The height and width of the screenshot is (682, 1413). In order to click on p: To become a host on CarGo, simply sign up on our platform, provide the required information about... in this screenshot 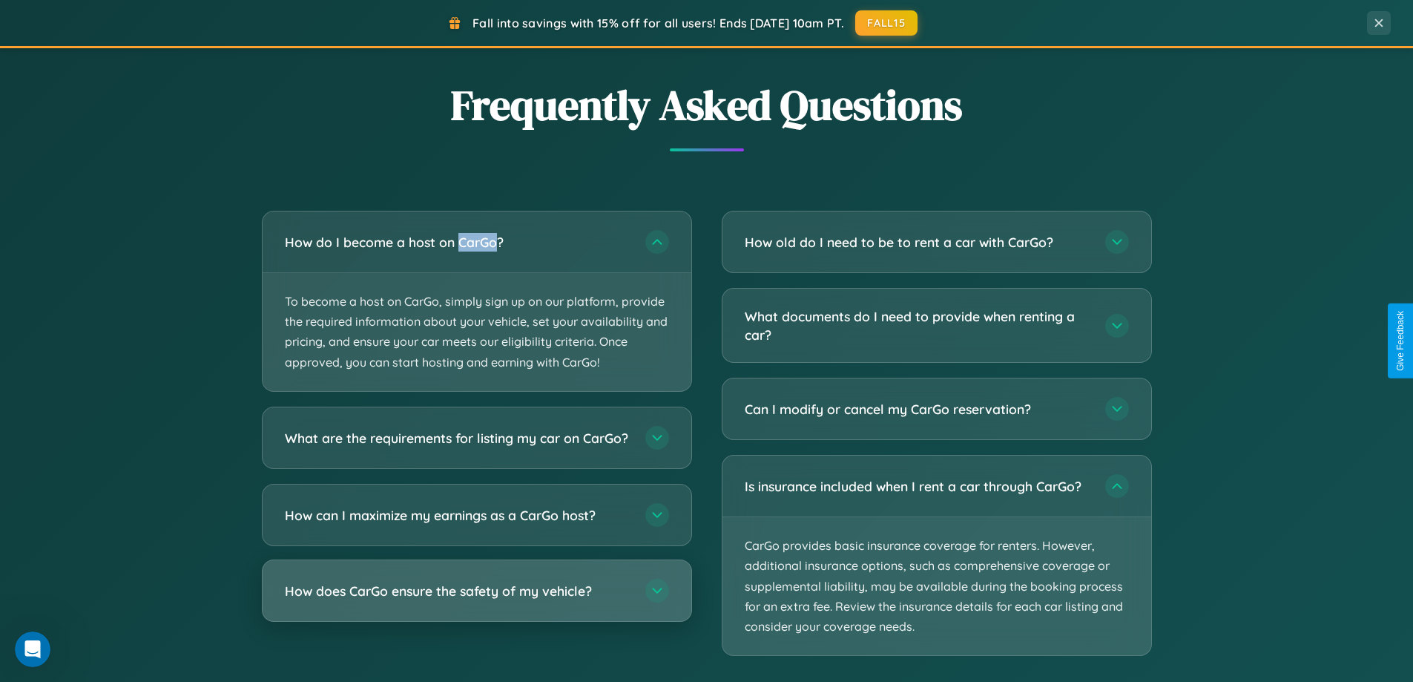, I will do `click(477, 332)`.